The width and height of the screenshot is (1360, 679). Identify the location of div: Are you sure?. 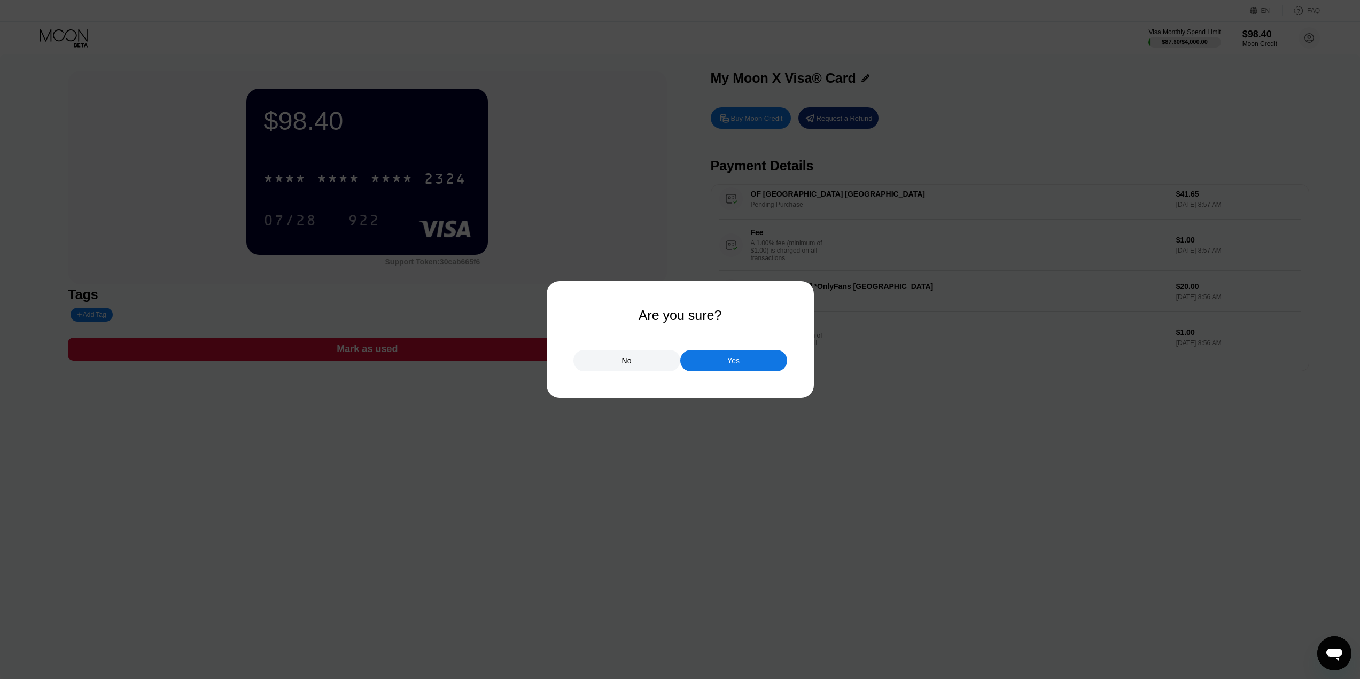
(680, 315).